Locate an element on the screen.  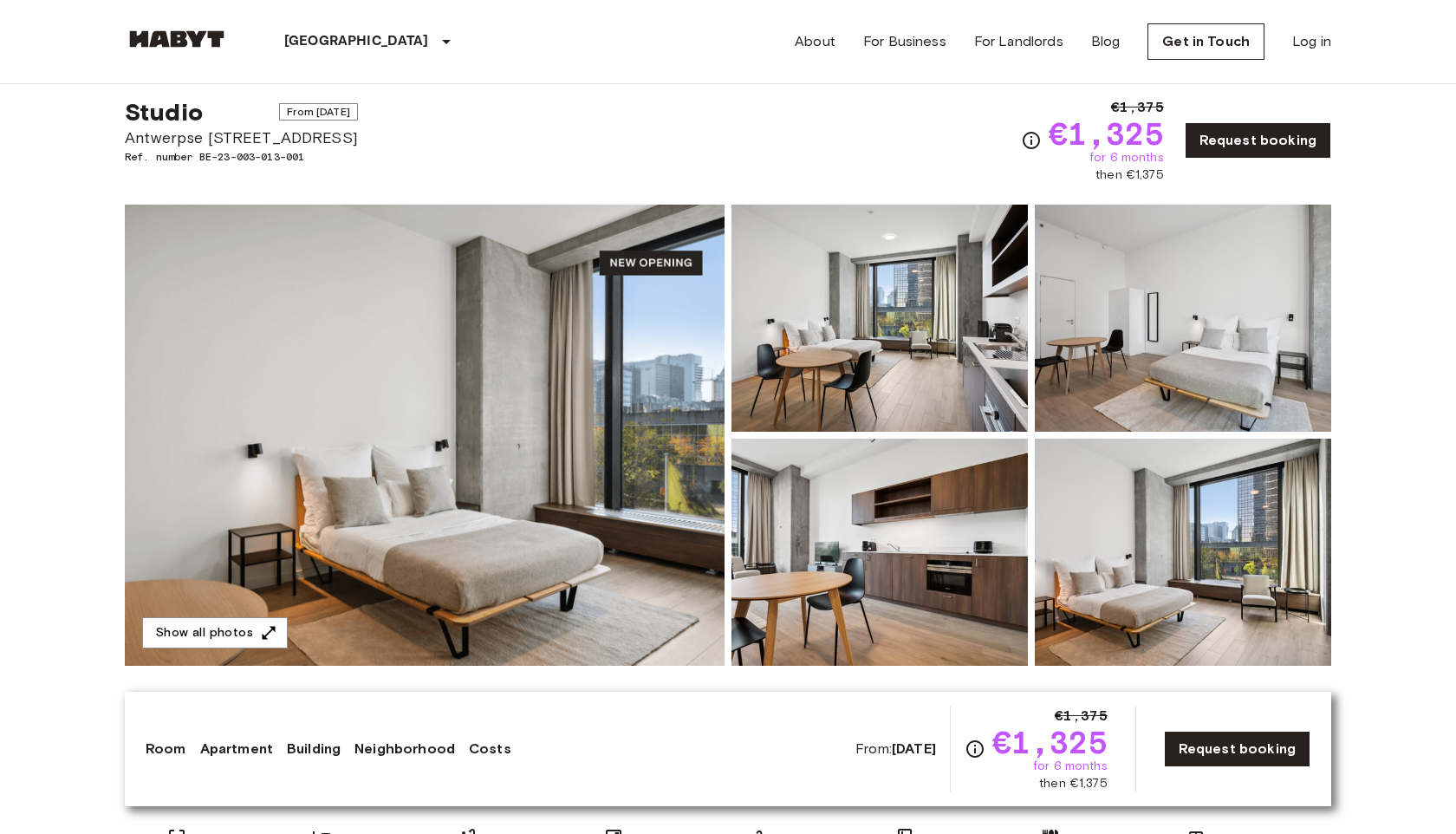
a: For Landlords is located at coordinates (1018, 42).